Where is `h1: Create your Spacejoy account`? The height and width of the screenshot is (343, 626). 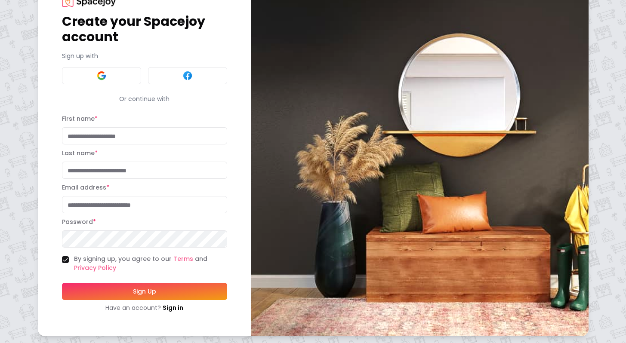
h1: Create your Spacejoy account is located at coordinates (145, 29).